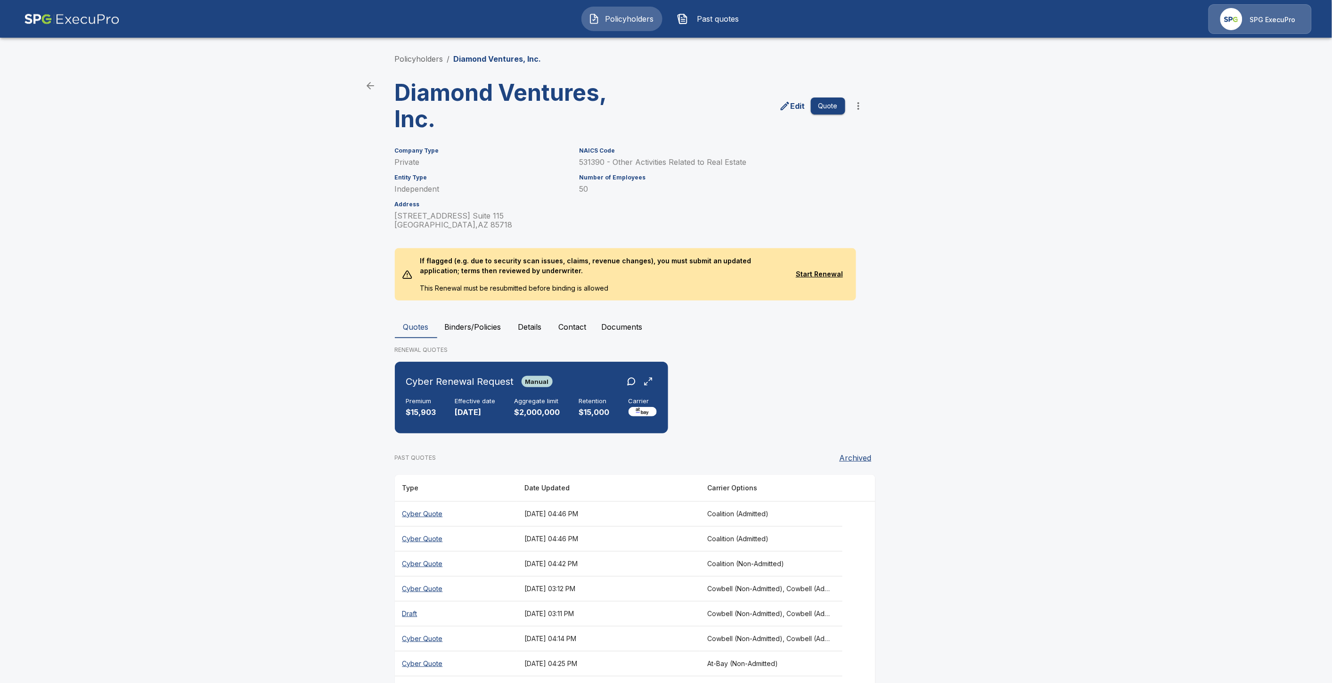 The height and width of the screenshot is (683, 1332). Describe the element at coordinates (712, 162) in the screenshot. I see `p: 531390 - Other Activities Related to Real Estate` at that location.